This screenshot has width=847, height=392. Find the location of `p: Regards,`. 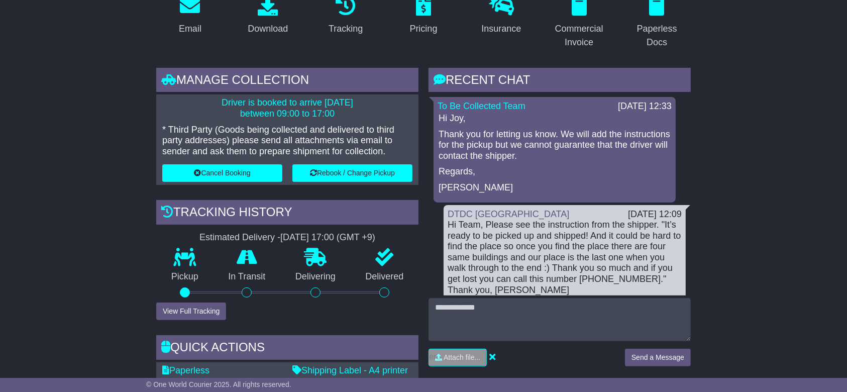

p: Regards, is located at coordinates (555, 172).